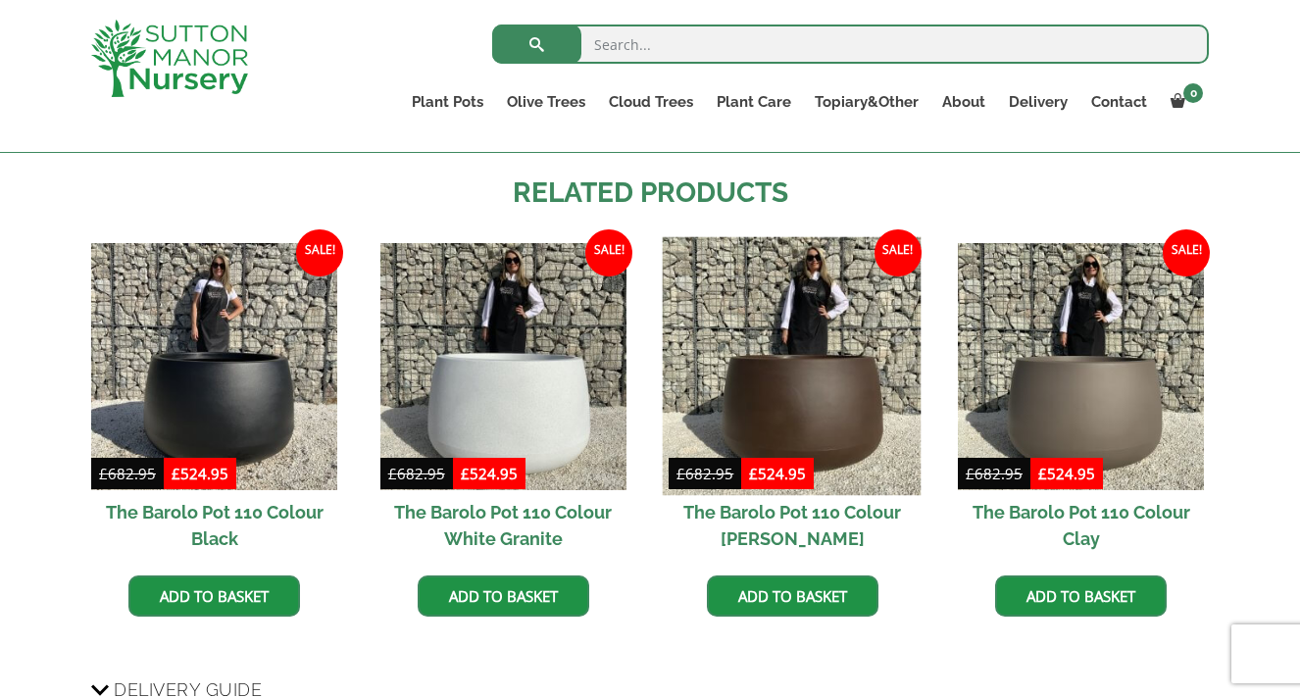  I want to click on a: Add to basket: “The Barolo Pot 110 Colour Clay”, so click(1080, 596).